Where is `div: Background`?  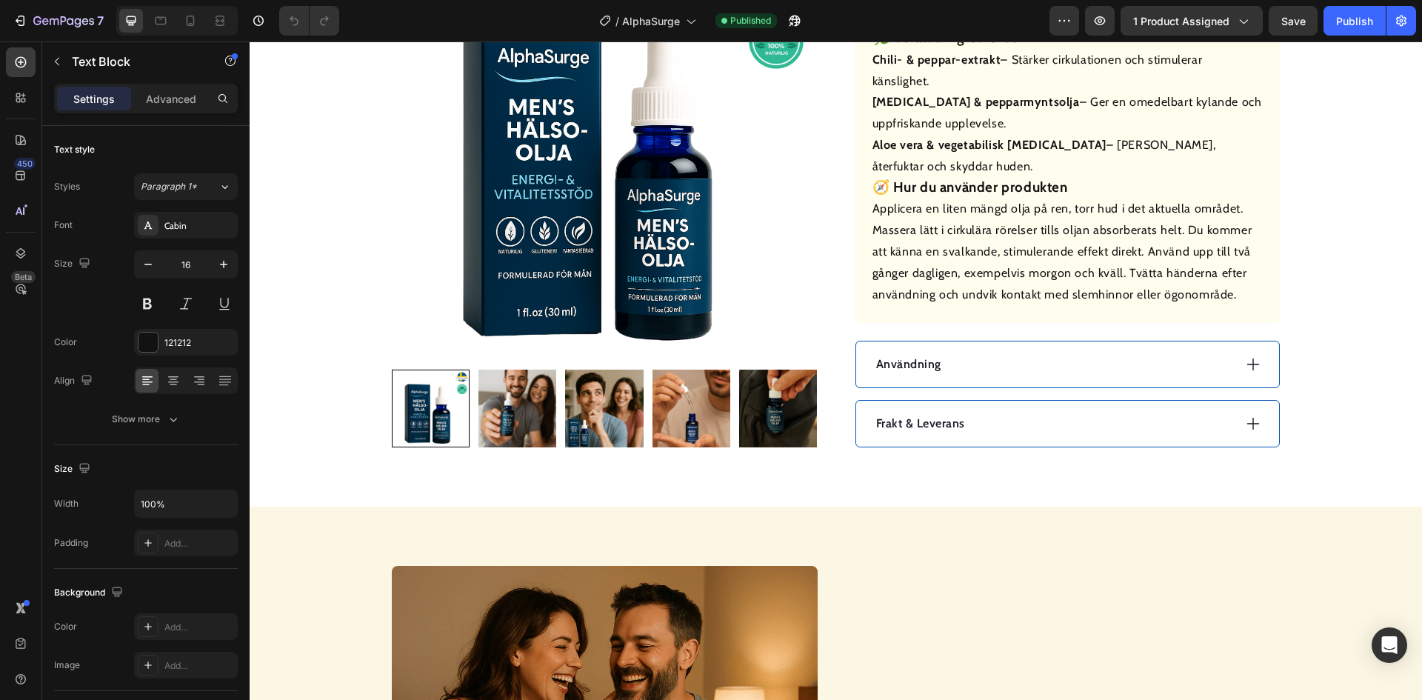 div: Background is located at coordinates (90, 593).